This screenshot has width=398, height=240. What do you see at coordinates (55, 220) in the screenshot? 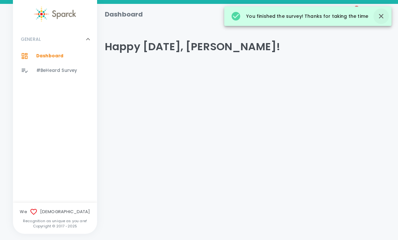
I see `p: Recognition as unique as you are!` at bounding box center [55, 220].